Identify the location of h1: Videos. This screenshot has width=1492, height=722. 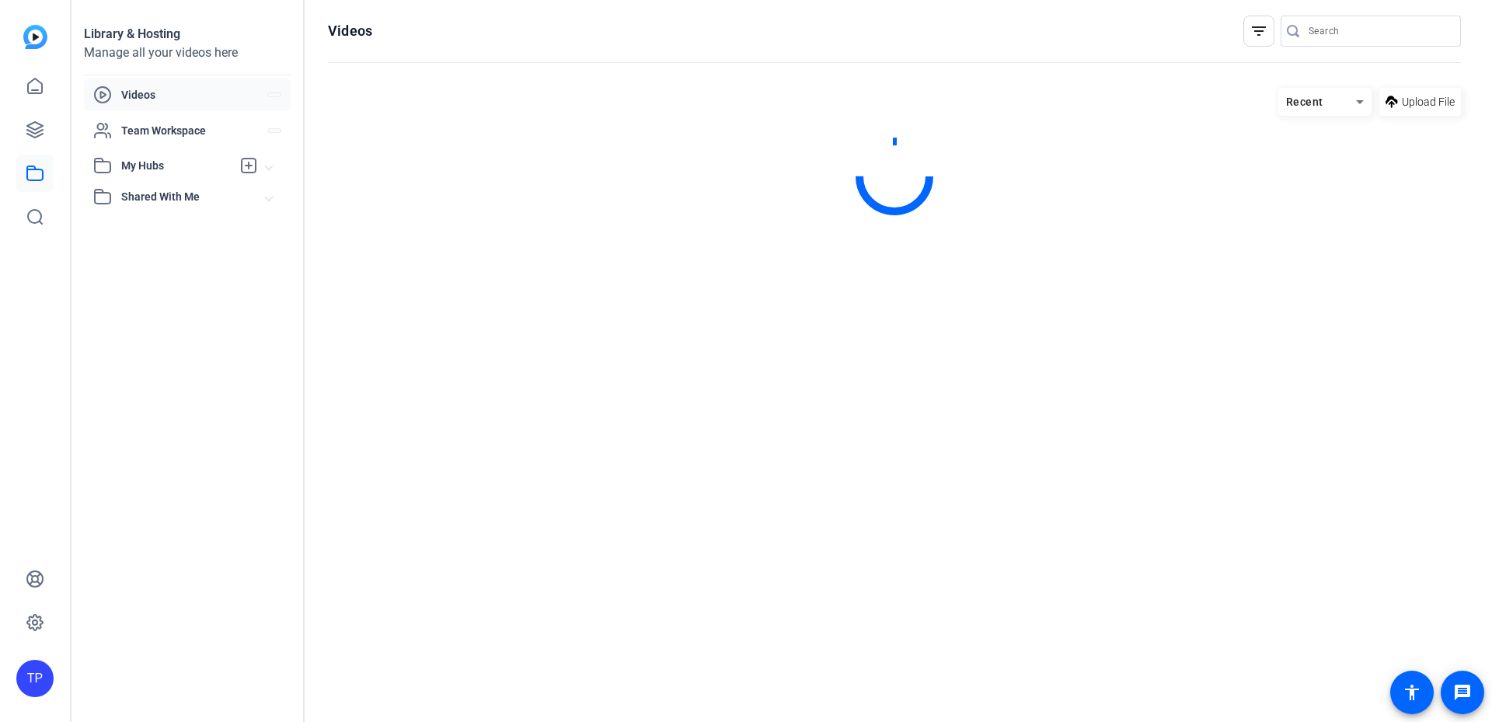
(350, 31).